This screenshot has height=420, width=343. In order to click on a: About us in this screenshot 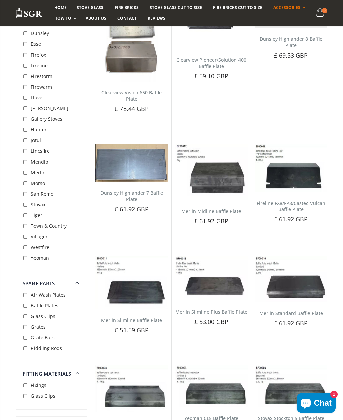, I will do `click(96, 18)`.